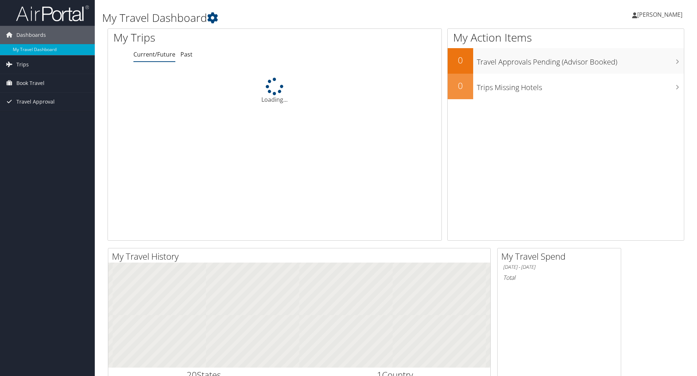  Describe the element at coordinates (561, 256) in the screenshot. I see `h2: My Travel Spend` at that location.